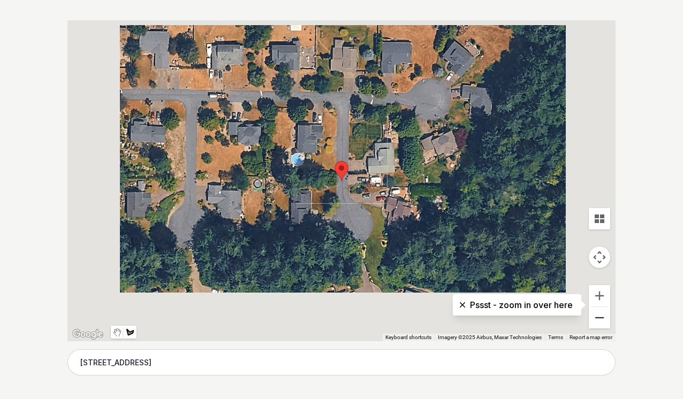 This screenshot has width=683, height=399. I want to click on button: Keyboard shortcuts, so click(408, 338).